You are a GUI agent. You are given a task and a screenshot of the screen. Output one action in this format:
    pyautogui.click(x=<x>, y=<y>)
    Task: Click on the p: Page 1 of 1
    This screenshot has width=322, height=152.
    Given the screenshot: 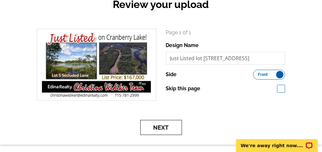 What is the action you would take?
    pyautogui.click(x=225, y=33)
    